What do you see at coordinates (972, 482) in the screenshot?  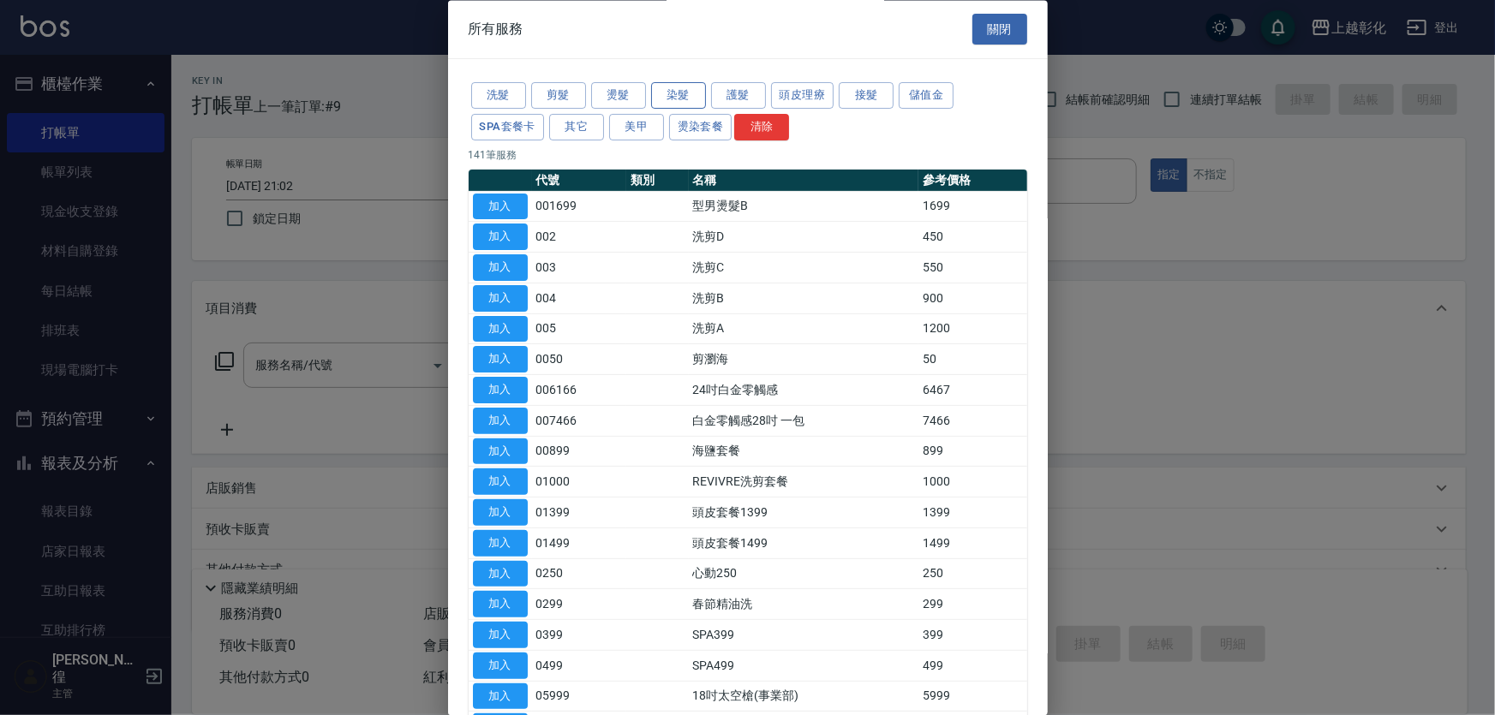 I see `td: 1000` at bounding box center [972, 482].